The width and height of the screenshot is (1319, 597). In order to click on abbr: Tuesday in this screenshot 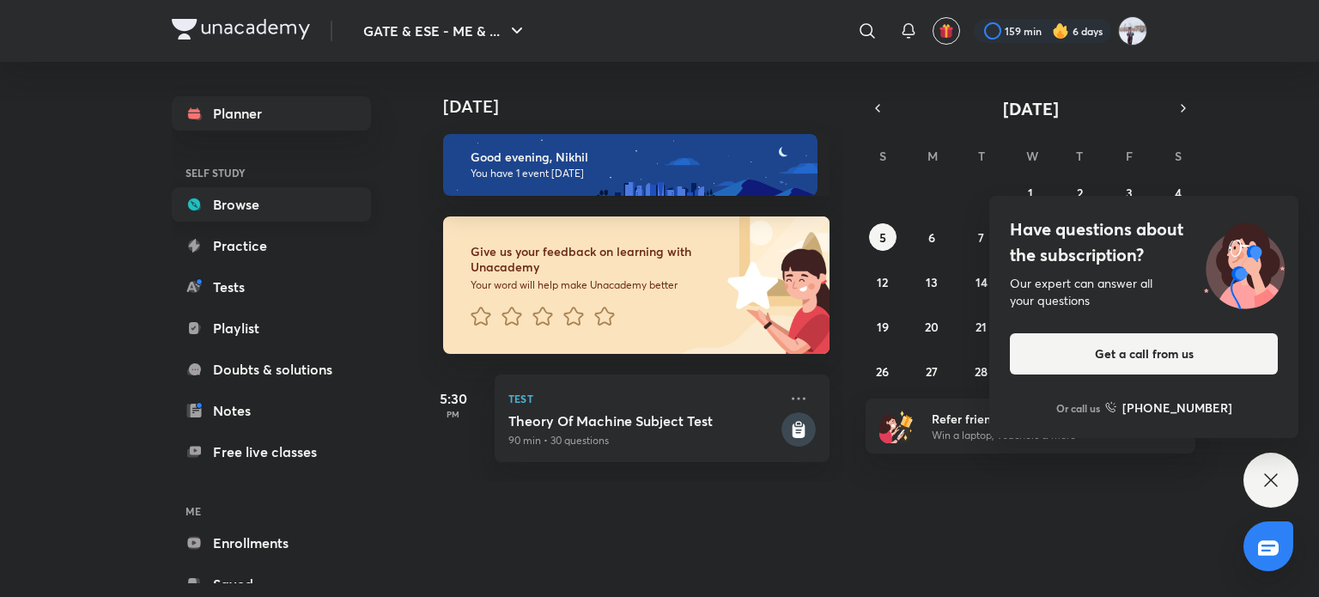, I will do `click(981, 155)`.